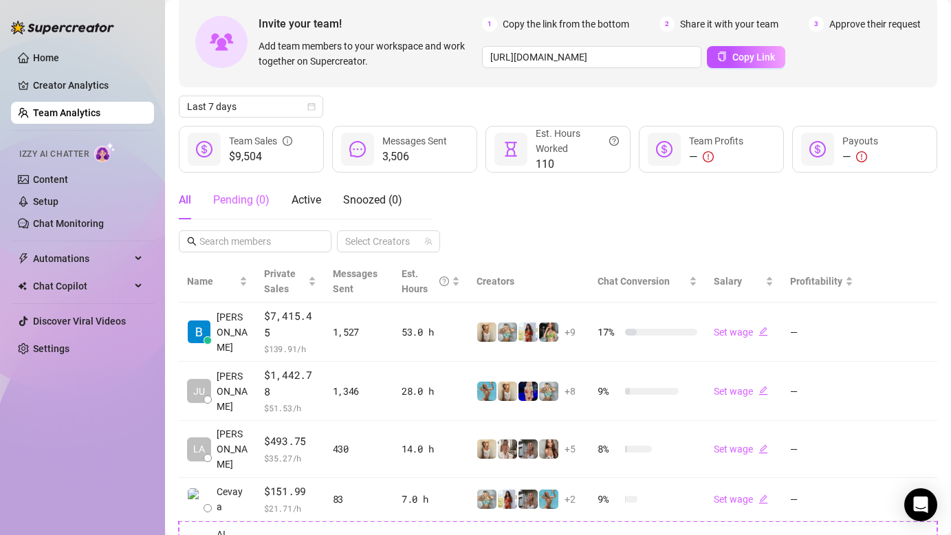  What do you see at coordinates (511, 149) in the screenshot?
I see `span: hourglass` at bounding box center [511, 149].